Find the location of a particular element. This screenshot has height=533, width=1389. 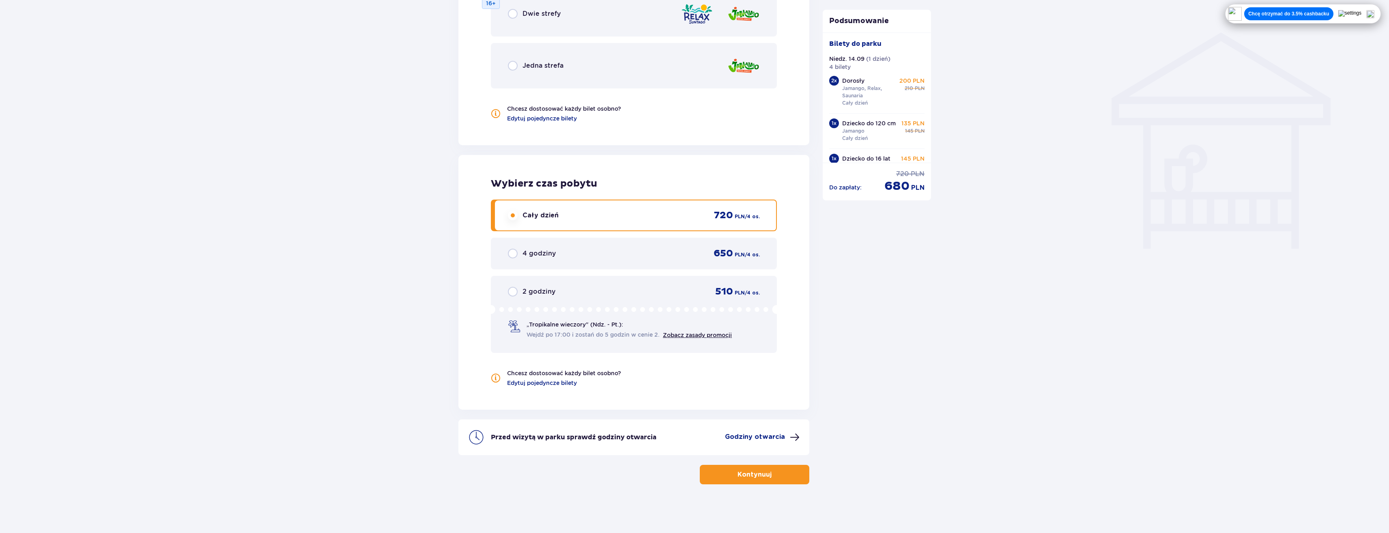

p: „Tropikalne wieczory" (Ndz. - Pt.): is located at coordinates (575, 325).